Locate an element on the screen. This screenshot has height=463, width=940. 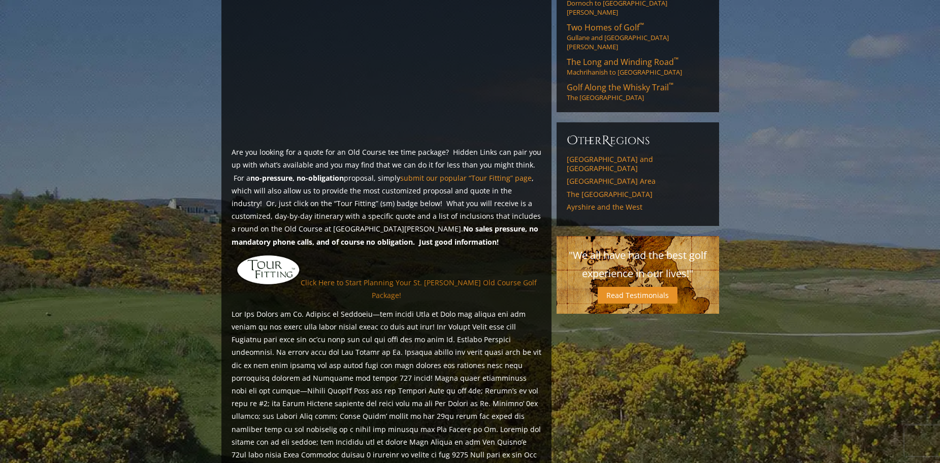
span: R is located at coordinates (606, 141).